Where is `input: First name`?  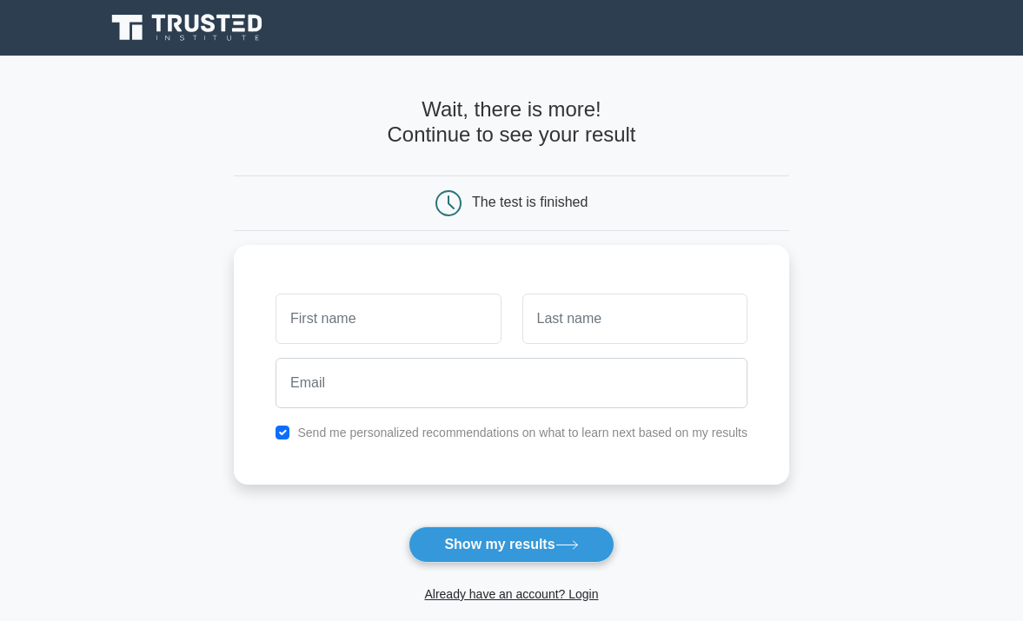
input: First name is located at coordinates (387, 319).